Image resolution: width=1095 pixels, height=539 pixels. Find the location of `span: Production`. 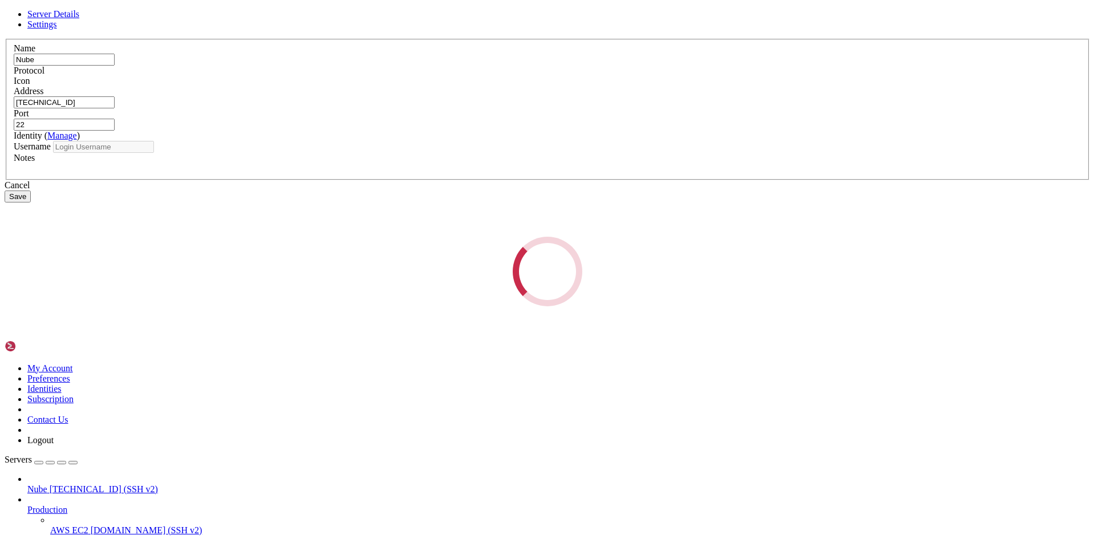

span: Production is located at coordinates (47, 509).